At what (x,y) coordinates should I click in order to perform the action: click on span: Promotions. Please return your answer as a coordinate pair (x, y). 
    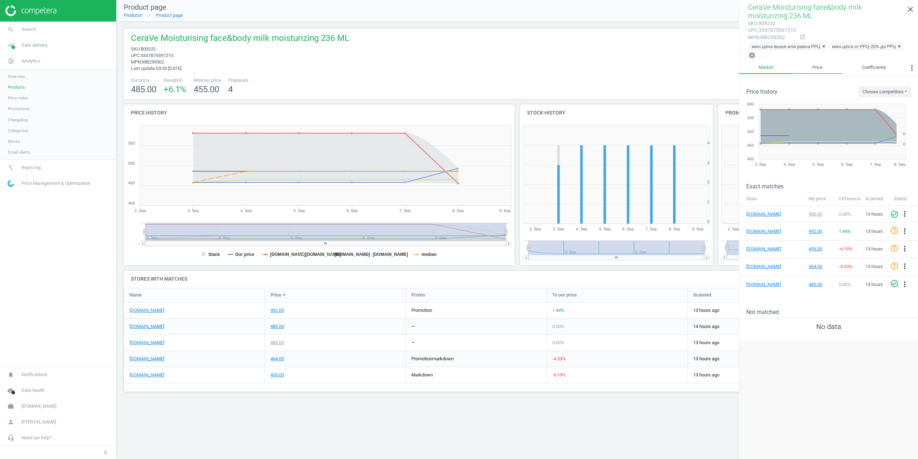
    Looking at the image, I should click on (19, 109).